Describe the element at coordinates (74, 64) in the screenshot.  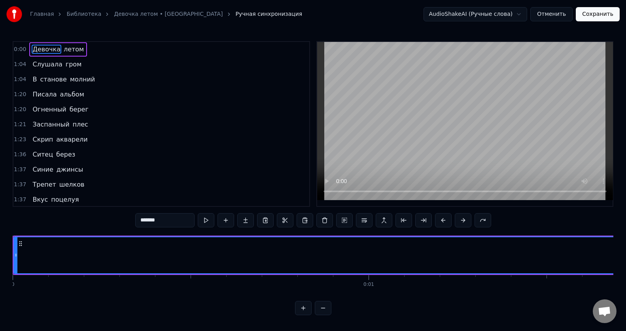
I see `span: гром` at that location.